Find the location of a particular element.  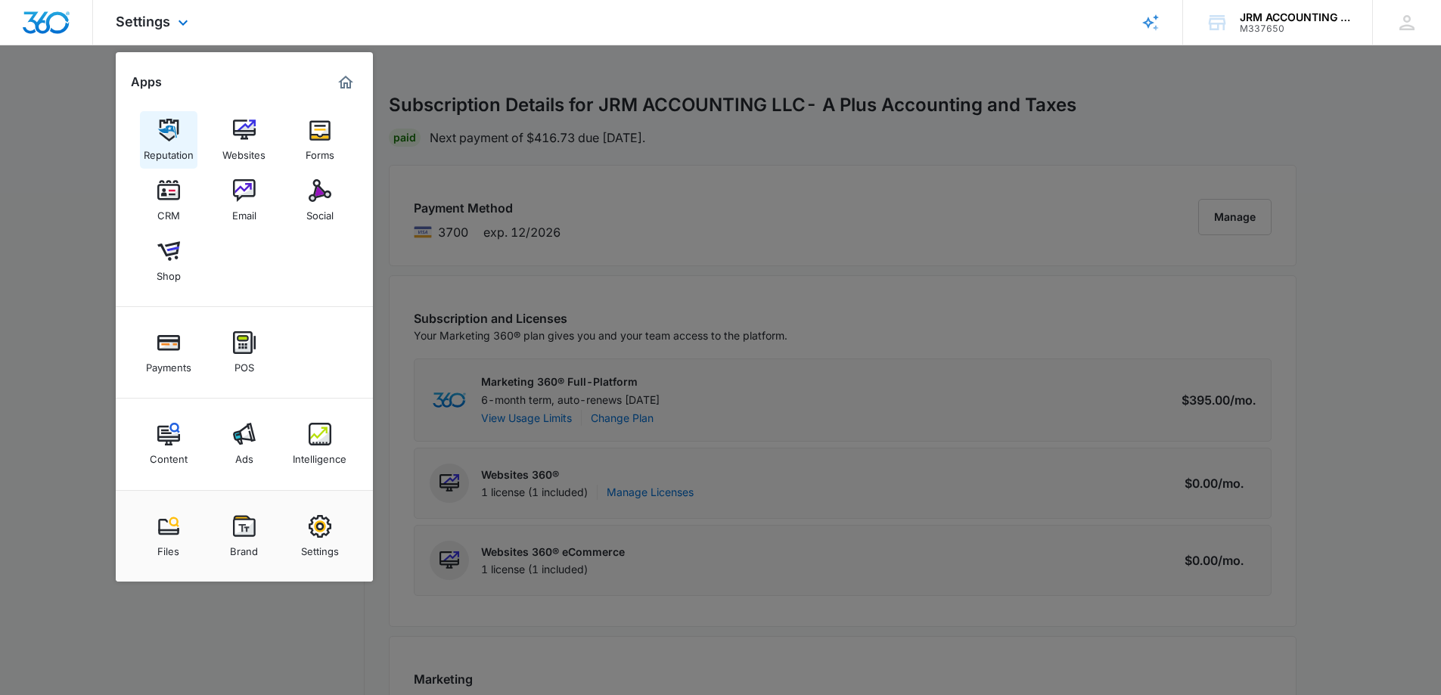

div: POS is located at coordinates (244, 364).